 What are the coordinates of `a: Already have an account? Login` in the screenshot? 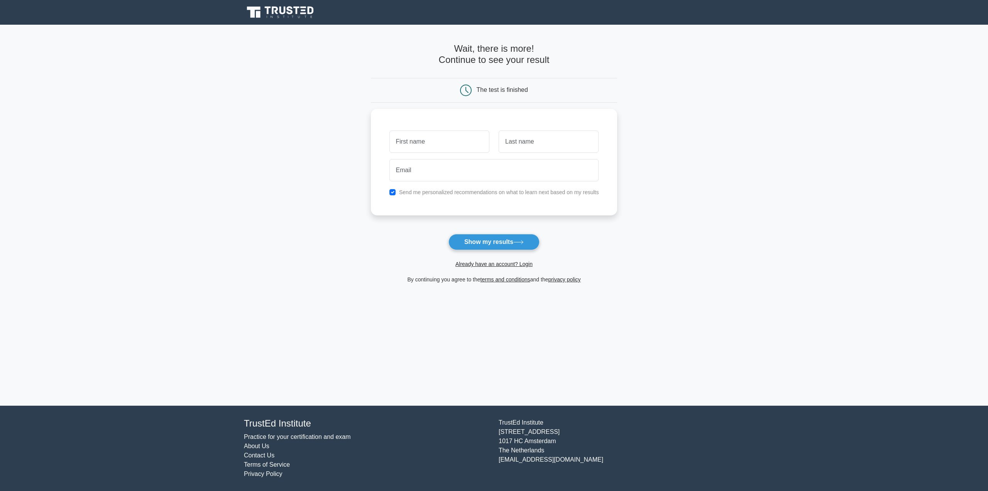 It's located at (494, 264).